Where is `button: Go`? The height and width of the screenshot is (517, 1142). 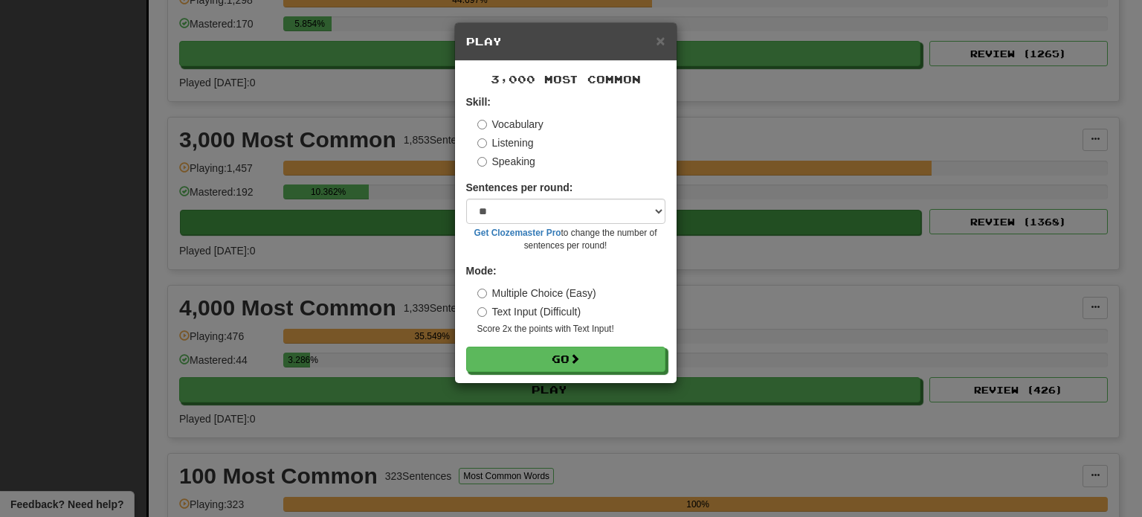
button: Go is located at coordinates (566, 359).